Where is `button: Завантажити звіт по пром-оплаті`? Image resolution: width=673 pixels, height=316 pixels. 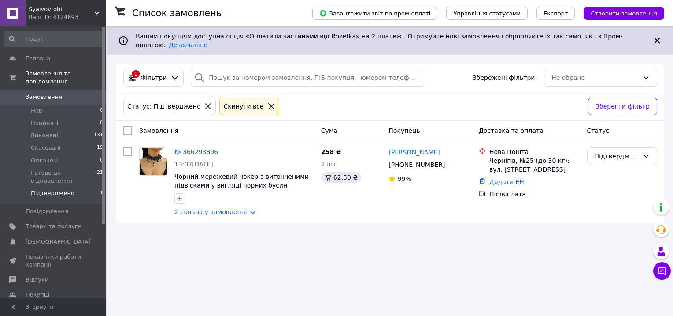
button: Завантажити звіт по пром-оплаті is located at coordinates (375, 13).